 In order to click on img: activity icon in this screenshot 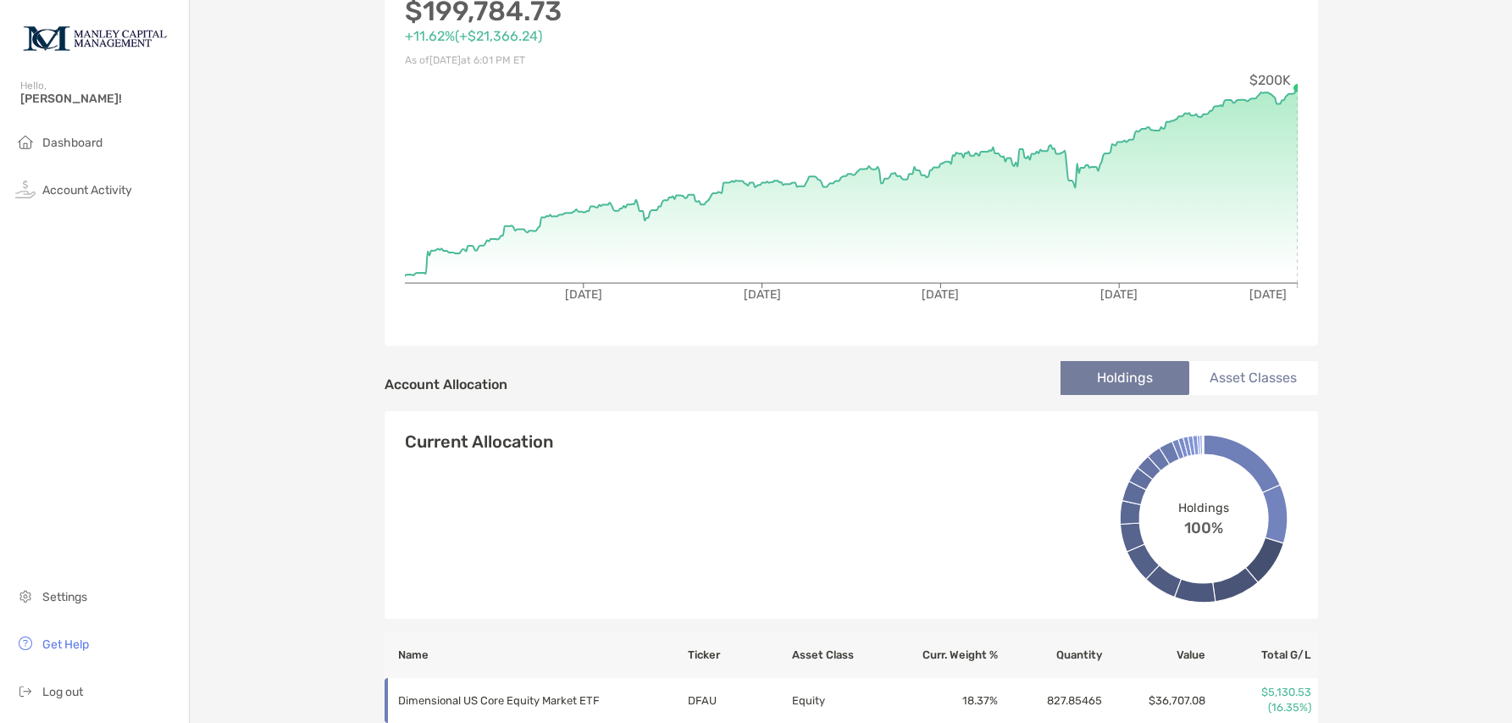, I will do `click(25, 189)`.